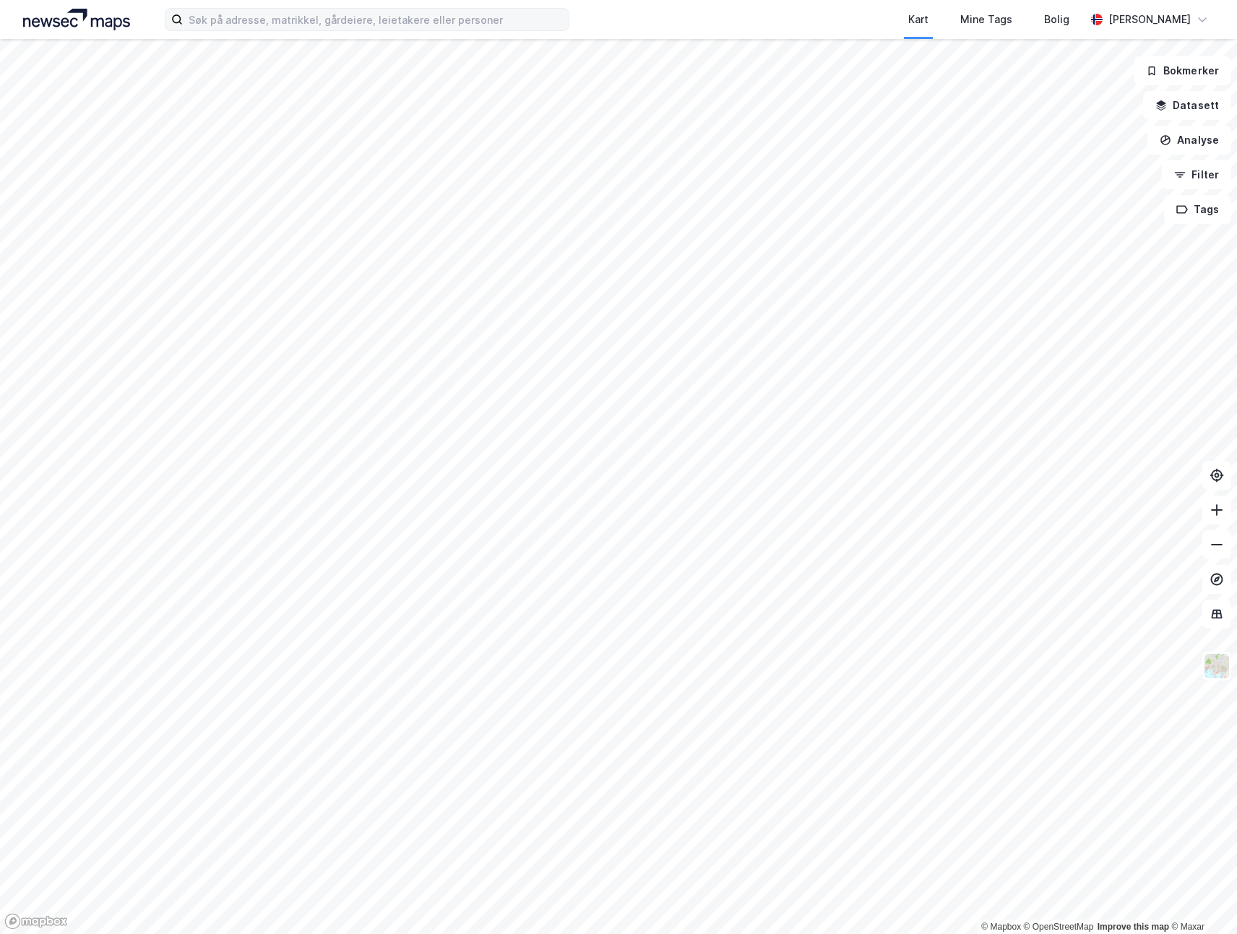  I want to click on div: Kart, so click(919, 20).